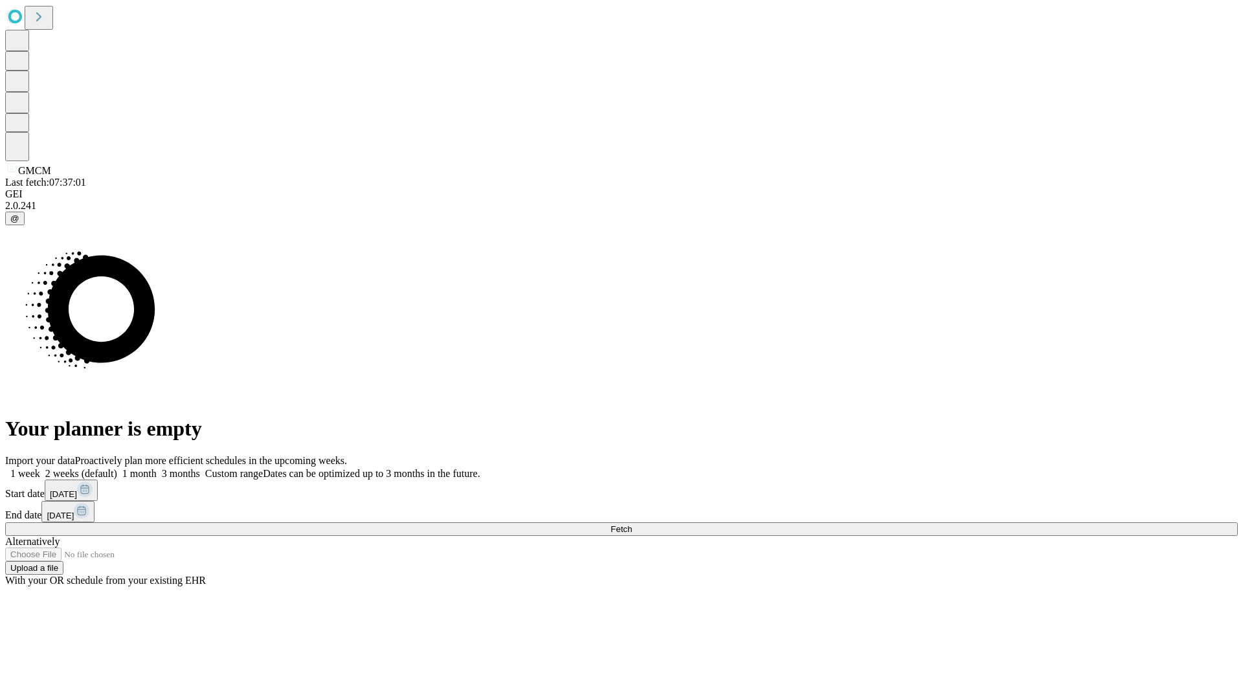  I want to click on span: 1 week, so click(25, 473).